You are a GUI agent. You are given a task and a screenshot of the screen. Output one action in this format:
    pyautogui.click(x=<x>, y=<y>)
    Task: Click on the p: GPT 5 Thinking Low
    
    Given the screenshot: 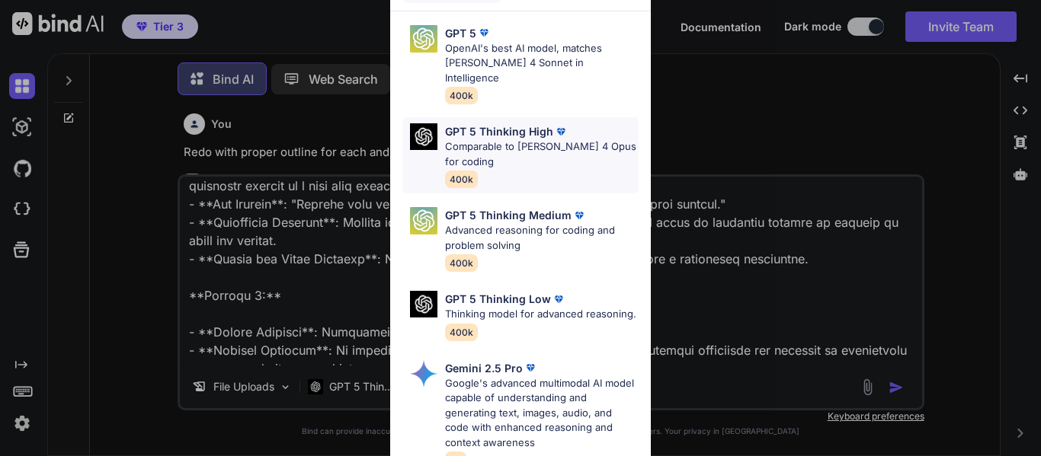 What is the action you would take?
    pyautogui.click(x=497, y=299)
    